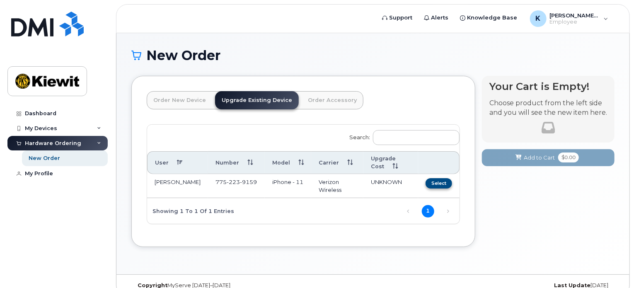  Describe the element at coordinates (408, 211) in the screenshot. I see `a: Previous` at that location.